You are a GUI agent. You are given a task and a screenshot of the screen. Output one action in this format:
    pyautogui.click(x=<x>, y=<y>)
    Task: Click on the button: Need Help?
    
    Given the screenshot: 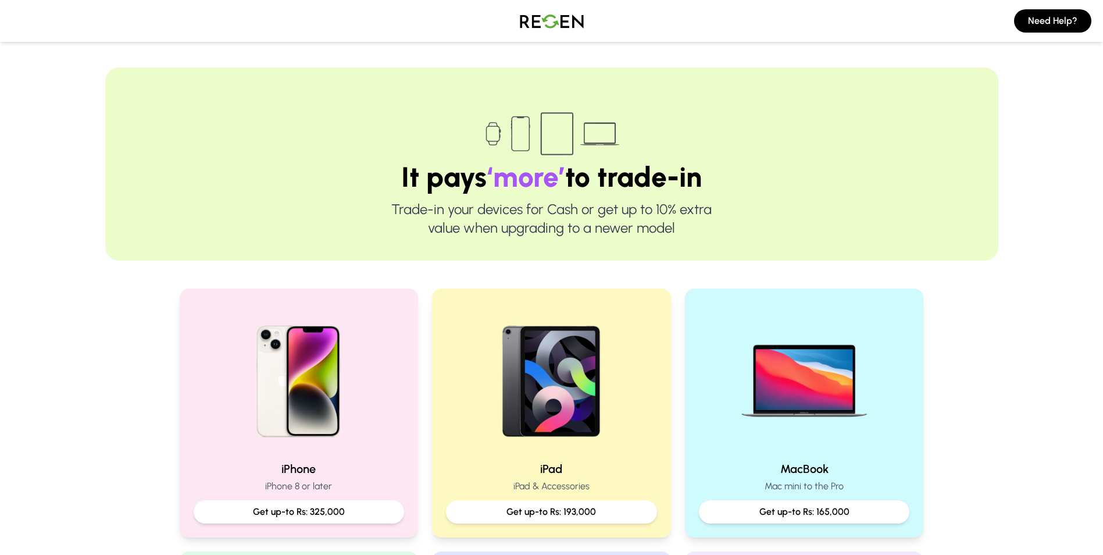 What is the action you would take?
    pyautogui.click(x=1053, y=21)
    